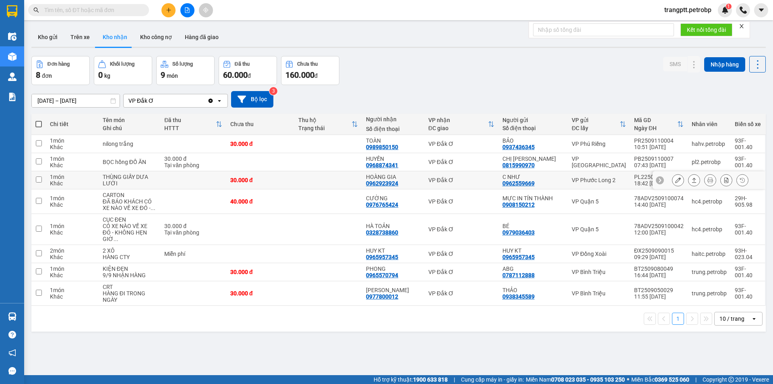  What do you see at coordinates (202, 37) in the screenshot?
I see `button: Hàng đã giao` at bounding box center [202, 37].